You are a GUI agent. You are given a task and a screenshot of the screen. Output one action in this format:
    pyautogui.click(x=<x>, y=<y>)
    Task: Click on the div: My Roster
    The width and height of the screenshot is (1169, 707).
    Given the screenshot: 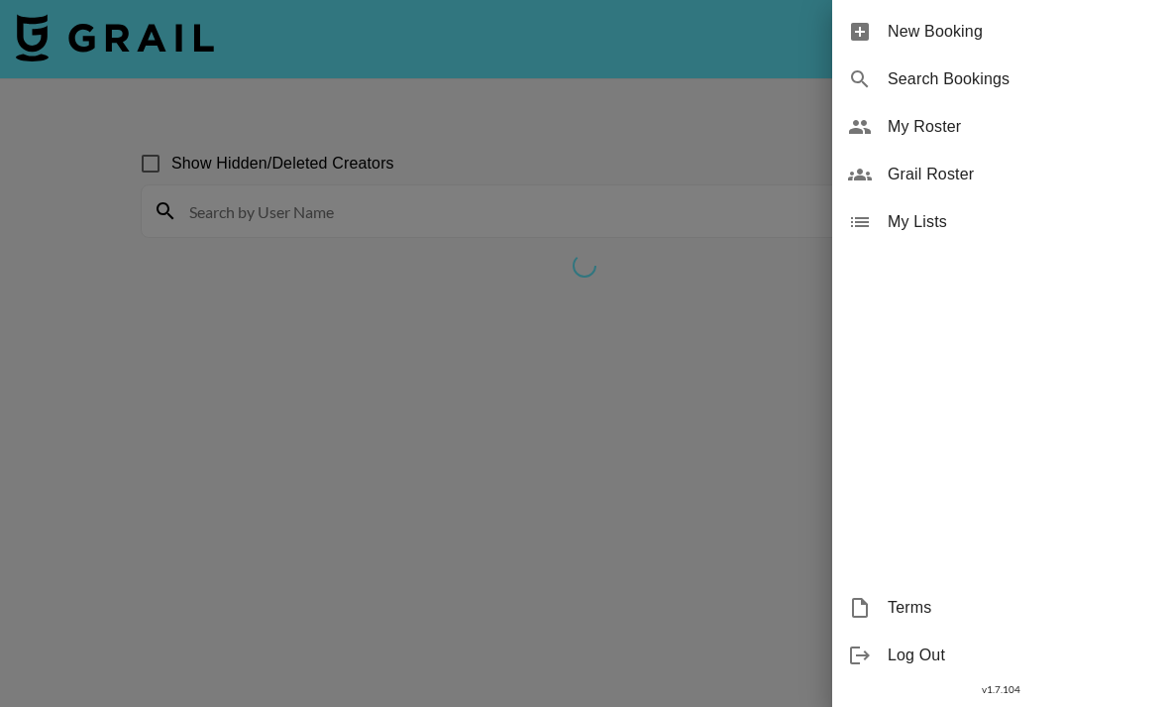 What is the action you would take?
    pyautogui.click(x=1001, y=127)
    